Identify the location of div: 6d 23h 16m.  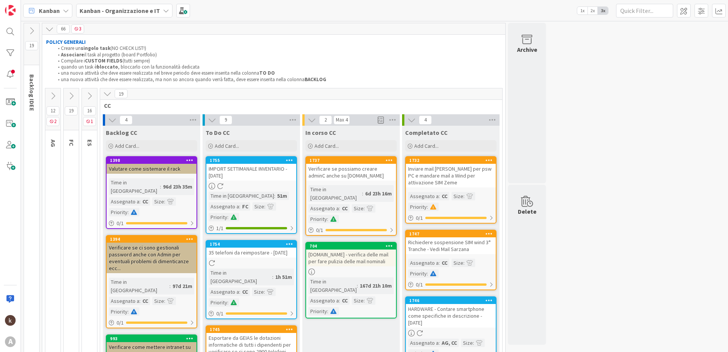
(378, 193).